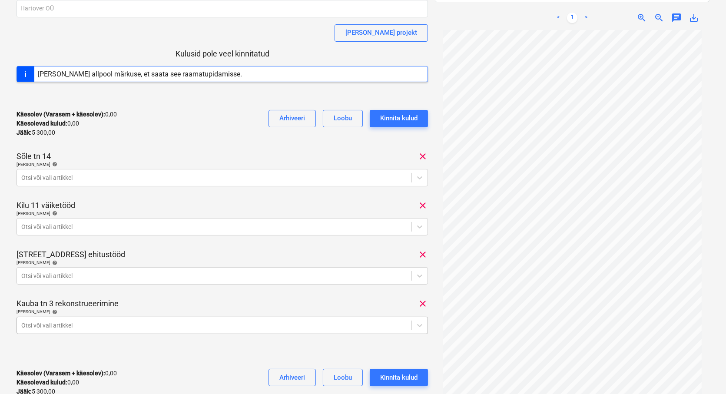 The height and width of the screenshot is (394, 726). I want to click on div: Chat Widget, so click(704, 373).